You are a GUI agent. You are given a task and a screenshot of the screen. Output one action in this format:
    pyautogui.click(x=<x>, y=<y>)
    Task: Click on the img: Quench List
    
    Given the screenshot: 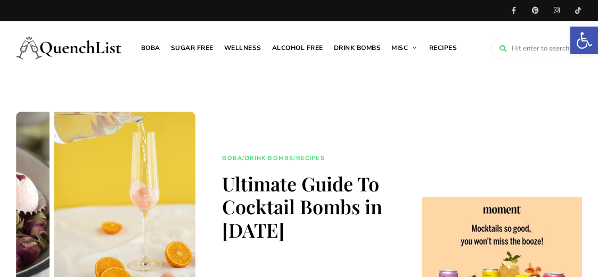 What is the action you would take?
    pyautogui.click(x=69, y=48)
    